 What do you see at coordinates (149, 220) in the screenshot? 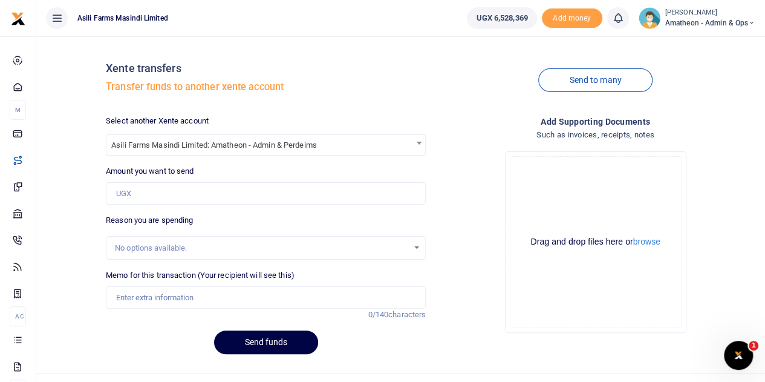
I see `label: Reason you are spending` at bounding box center [149, 220].